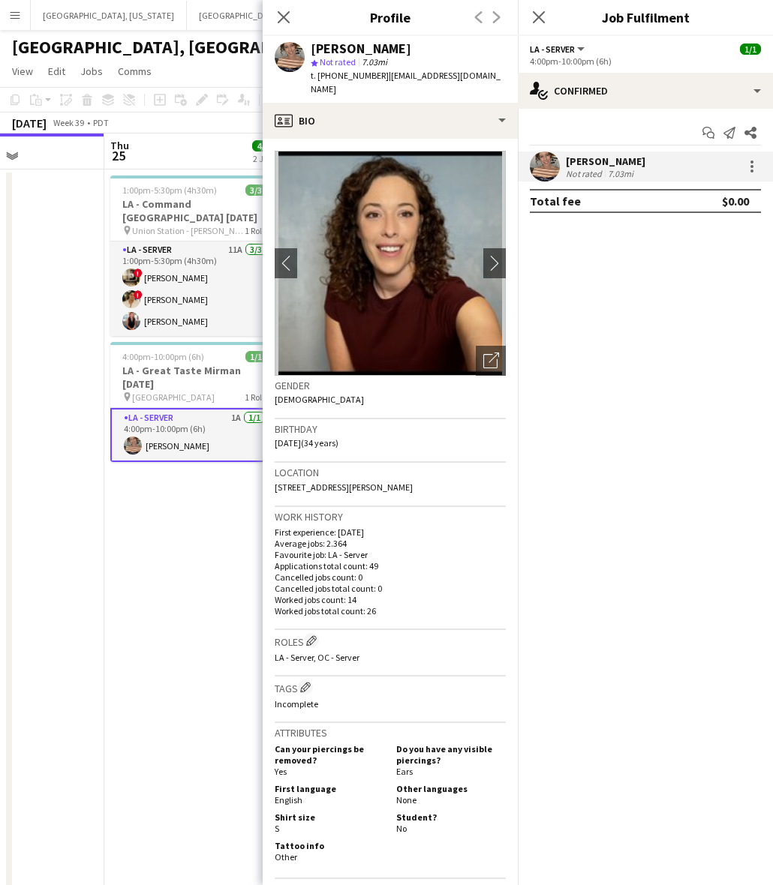  Describe the element at coordinates (645, 91) in the screenshot. I see `div: Confirmed` at that location.